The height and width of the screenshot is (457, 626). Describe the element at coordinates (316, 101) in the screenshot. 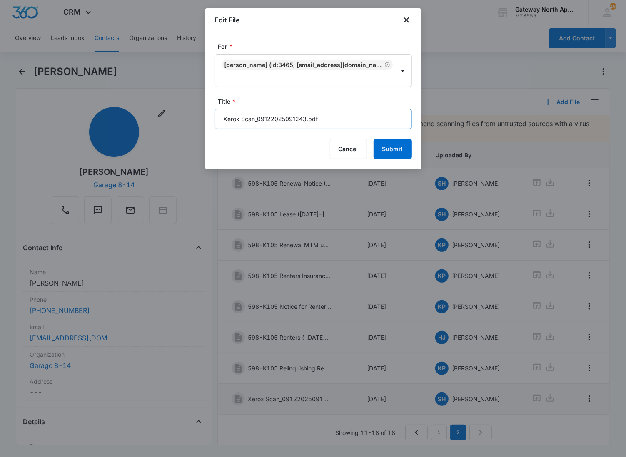

I see `label: Title` at that location.